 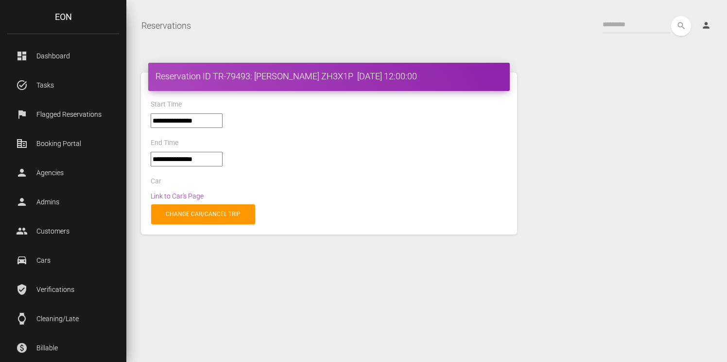 What do you see at coordinates (63, 231) in the screenshot?
I see `a: people Customers` at bounding box center [63, 231].